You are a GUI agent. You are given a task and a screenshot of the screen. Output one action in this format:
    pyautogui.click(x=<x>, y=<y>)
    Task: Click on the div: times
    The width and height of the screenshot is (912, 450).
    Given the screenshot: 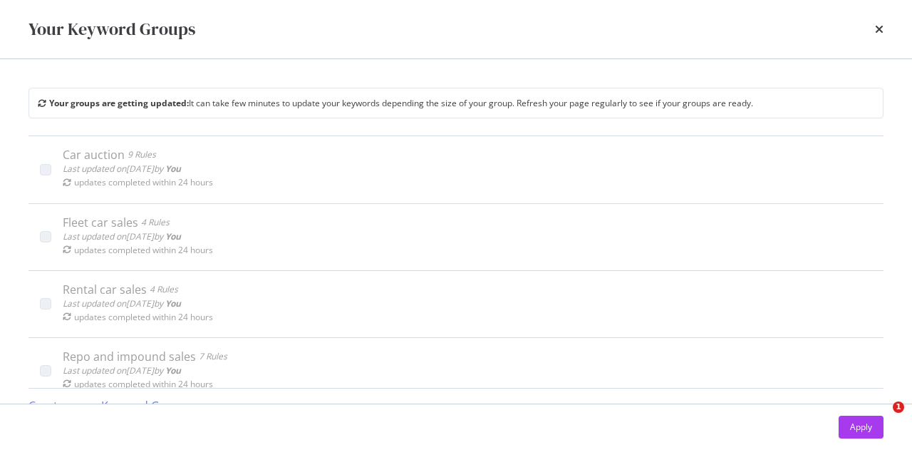 What is the action you would take?
    pyautogui.click(x=879, y=29)
    